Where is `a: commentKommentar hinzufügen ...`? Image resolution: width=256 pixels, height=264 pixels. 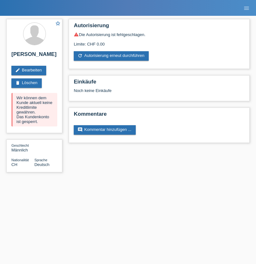
a: commentKommentar hinzufügen ... is located at coordinates (105, 130).